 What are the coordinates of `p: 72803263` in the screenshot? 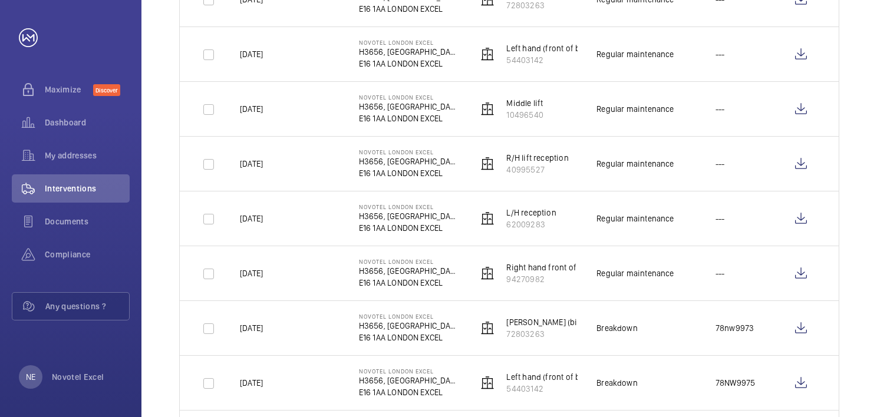 It's located at (553, 334).